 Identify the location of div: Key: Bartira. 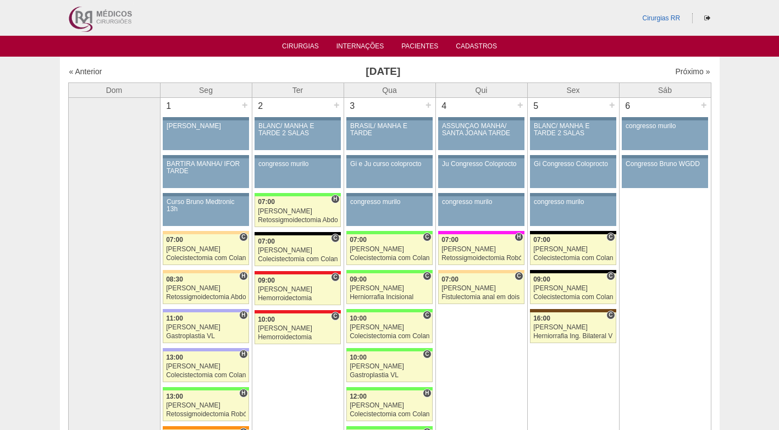
(481, 272).